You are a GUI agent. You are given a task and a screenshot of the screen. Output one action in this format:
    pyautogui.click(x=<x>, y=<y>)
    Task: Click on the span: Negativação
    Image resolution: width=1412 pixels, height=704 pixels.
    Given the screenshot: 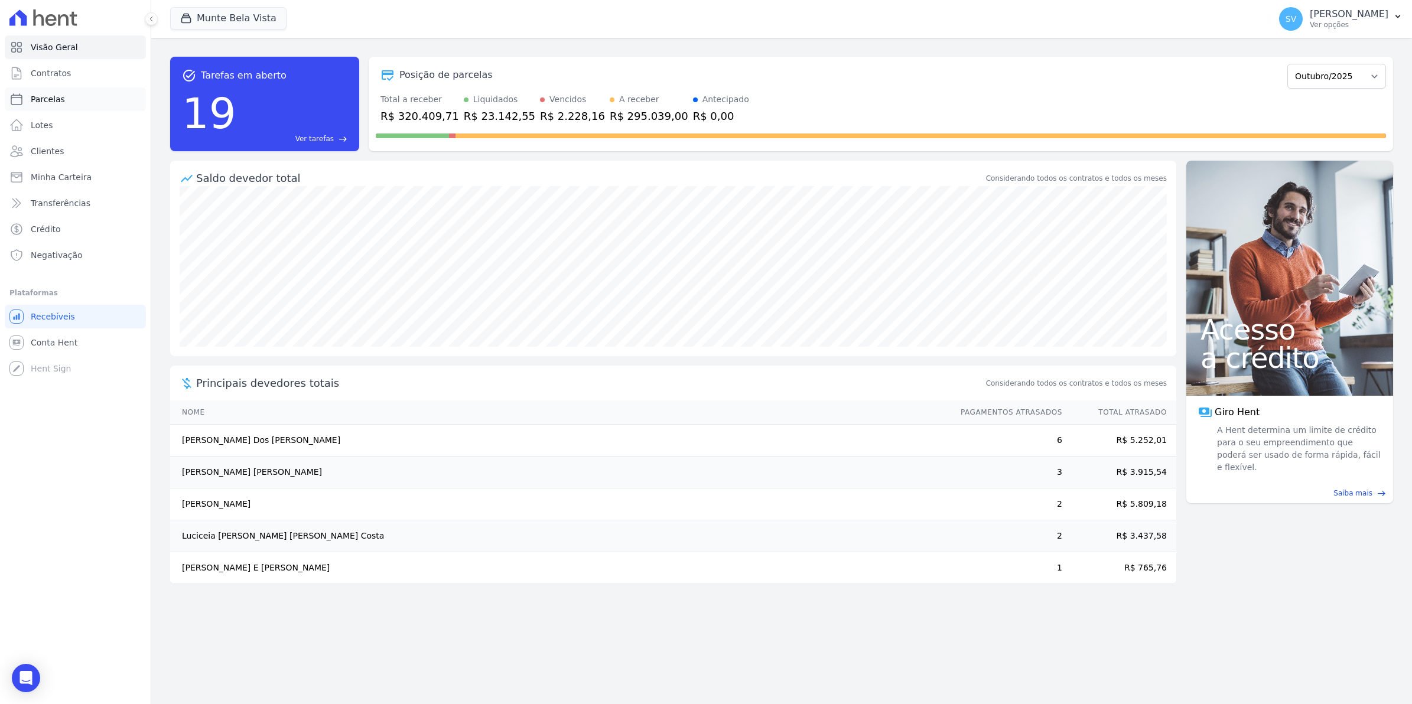 What is the action you would take?
    pyautogui.click(x=57, y=255)
    